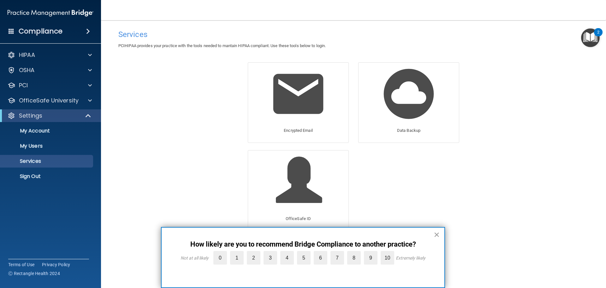 This screenshot has height=288, width=606. Describe the element at coordinates (598, 36) in the screenshot. I see `div: 2` at that location.